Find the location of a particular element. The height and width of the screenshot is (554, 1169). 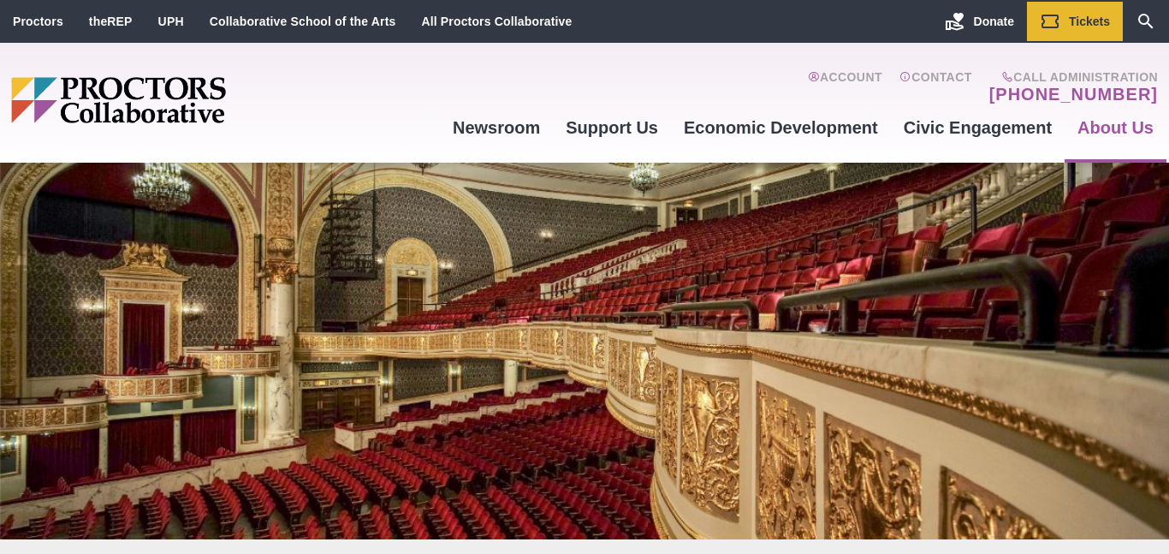

span: Tickets is located at coordinates (1089, 21).